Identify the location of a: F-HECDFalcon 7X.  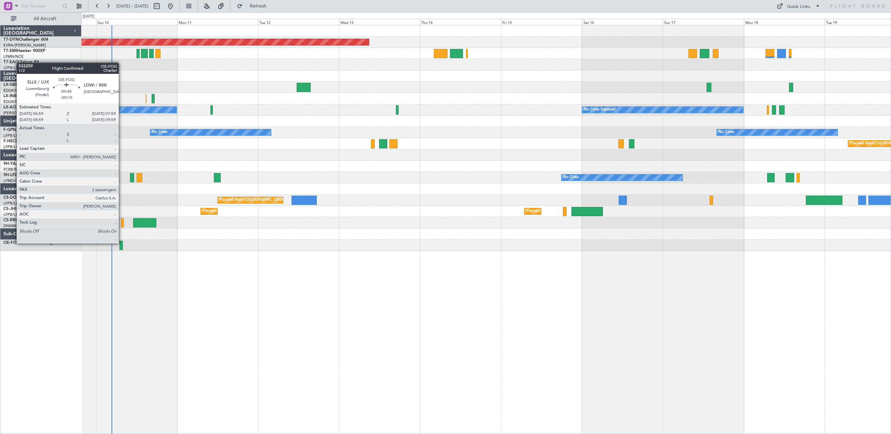
(20, 141).